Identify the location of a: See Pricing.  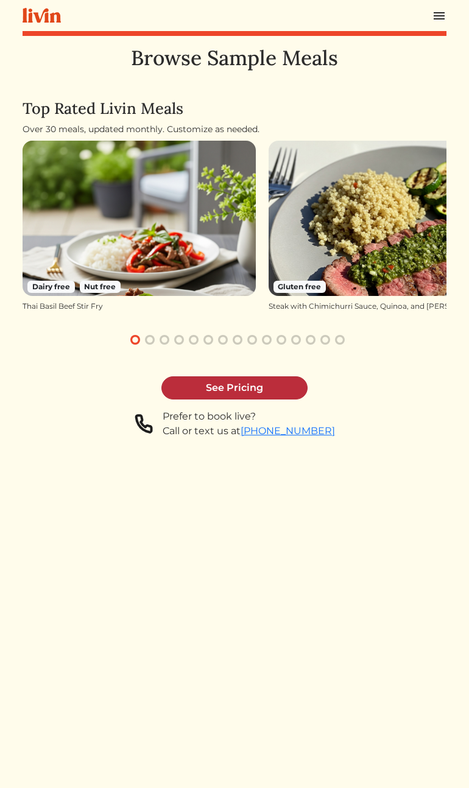
(235, 388).